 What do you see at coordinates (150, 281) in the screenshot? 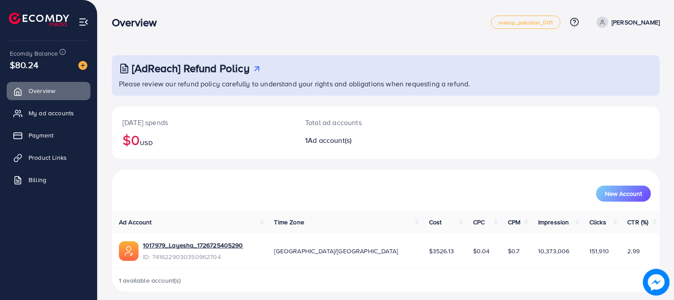
I see `span: 1 available account(s)` at bounding box center [150, 281].